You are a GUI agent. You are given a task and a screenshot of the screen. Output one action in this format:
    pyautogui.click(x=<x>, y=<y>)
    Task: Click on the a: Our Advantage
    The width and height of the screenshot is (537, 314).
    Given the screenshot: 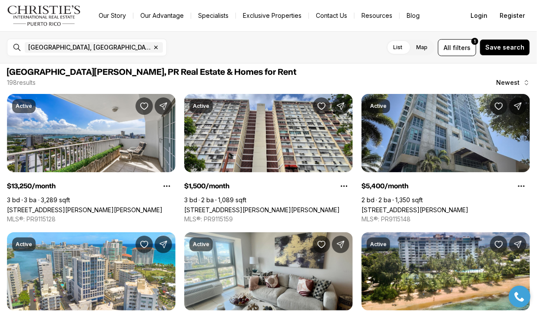 What is the action you would take?
    pyautogui.click(x=162, y=16)
    